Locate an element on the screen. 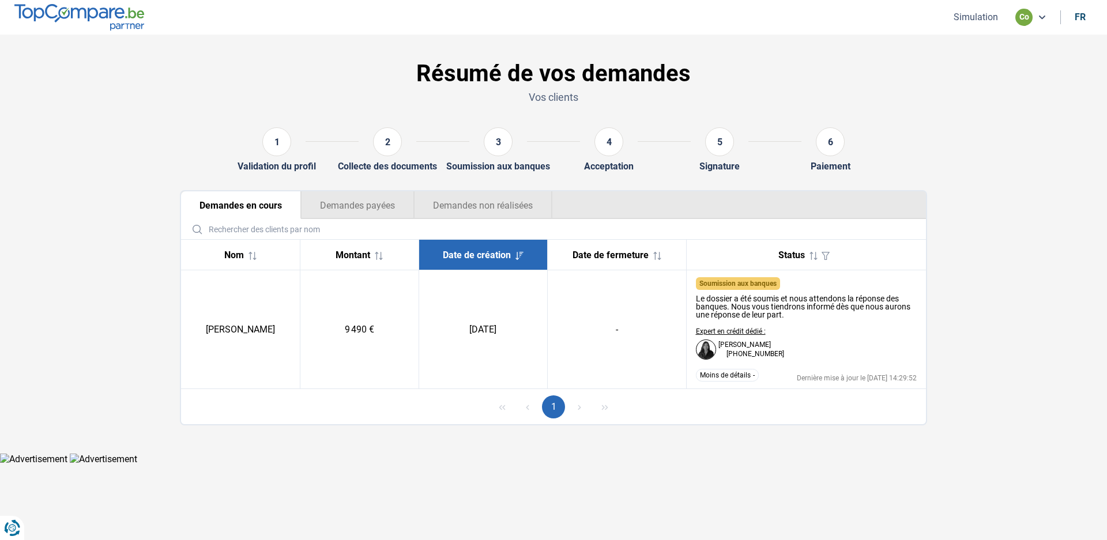 This screenshot has height=540, width=1107. div: 6 is located at coordinates (830, 142).